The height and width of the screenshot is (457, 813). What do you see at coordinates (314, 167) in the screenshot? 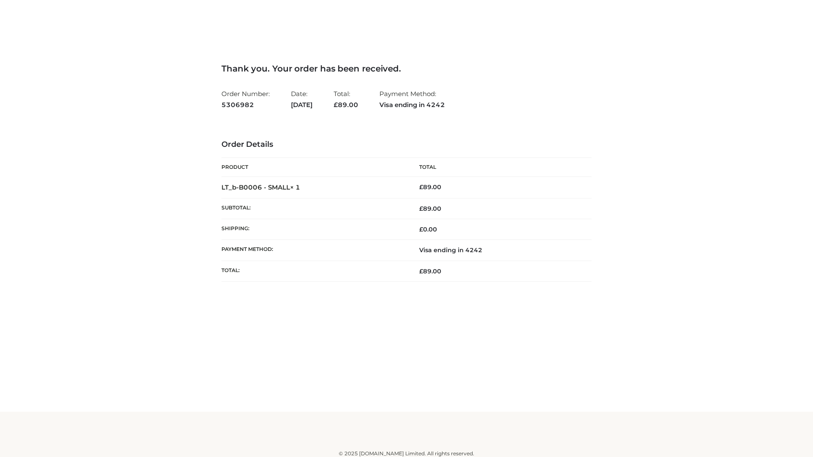
I see `th: Product` at bounding box center [314, 167].